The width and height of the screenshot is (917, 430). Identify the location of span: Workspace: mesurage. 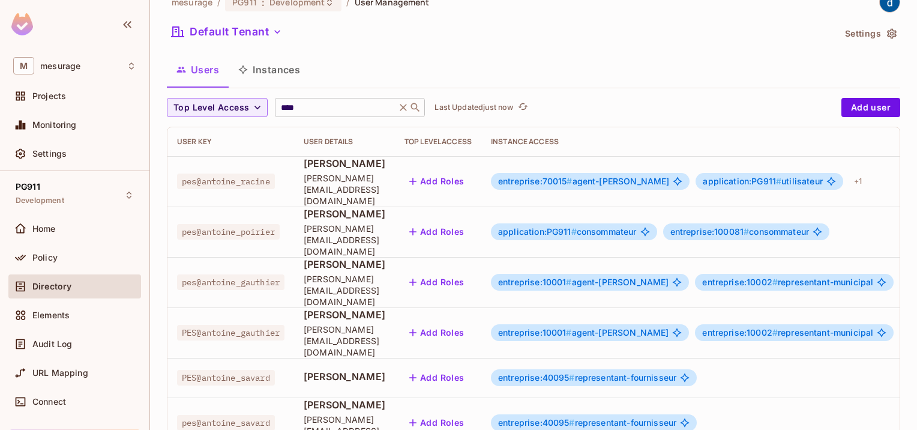
(60, 66).